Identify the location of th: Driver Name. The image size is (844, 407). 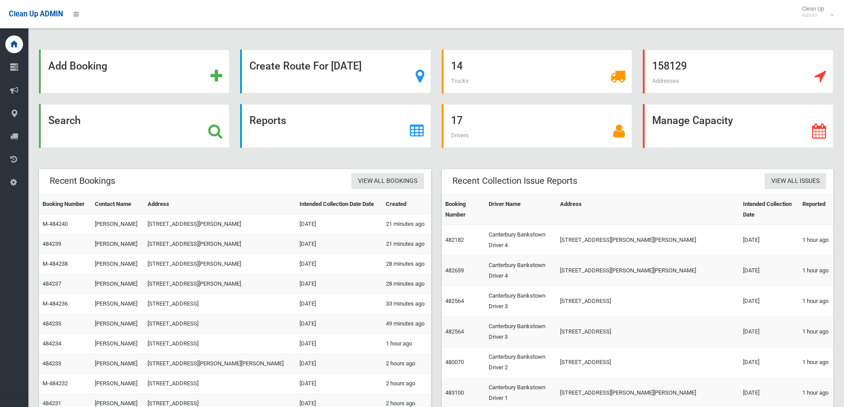
(521, 210).